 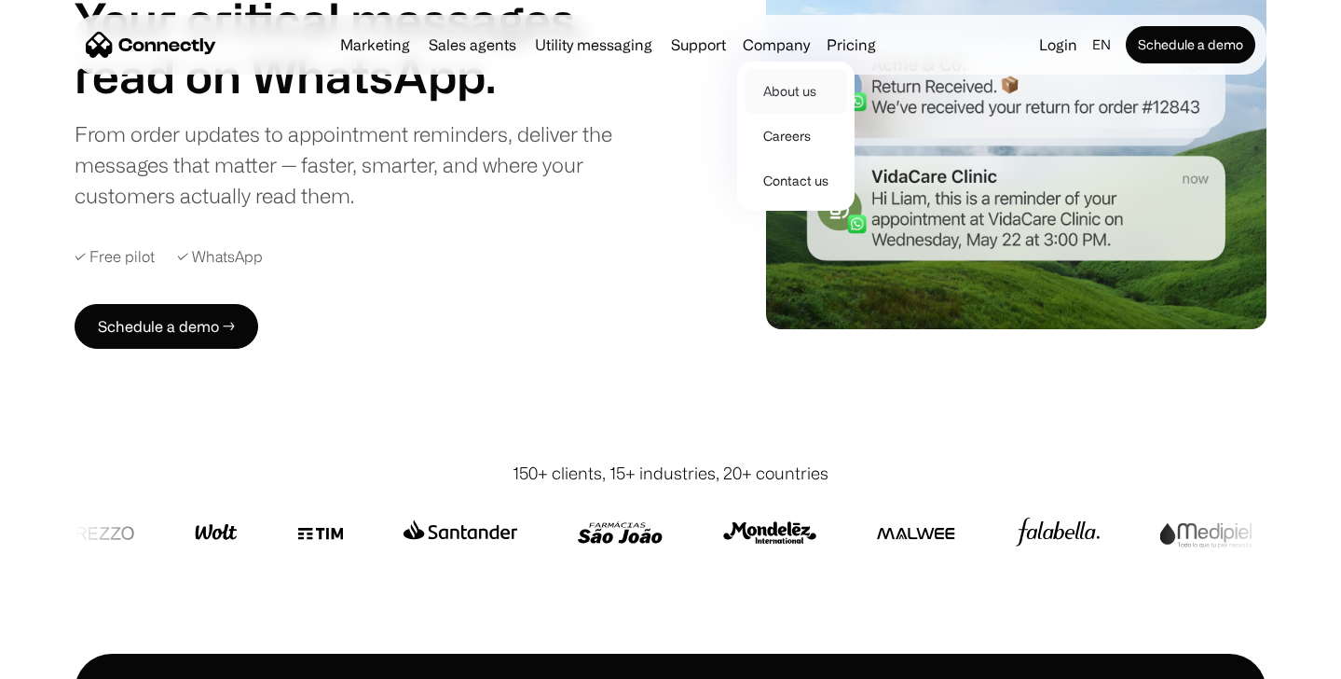 What do you see at coordinates (369, 164) in the screenshot?
I see `div: From order updates to appointment reminders, deliver the messages that matter — faster, smarter, ...` at bounding box center [369, 164].